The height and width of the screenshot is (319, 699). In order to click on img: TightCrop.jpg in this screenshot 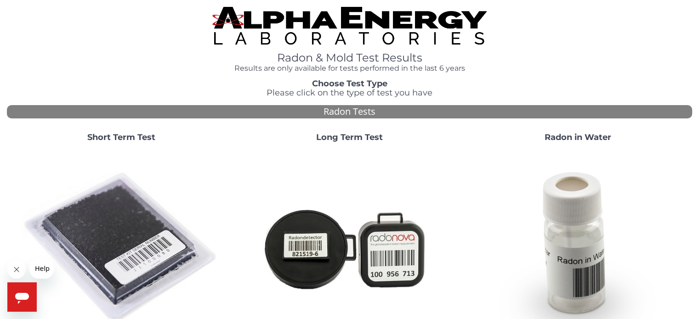, I will do `click(349, 26)`.